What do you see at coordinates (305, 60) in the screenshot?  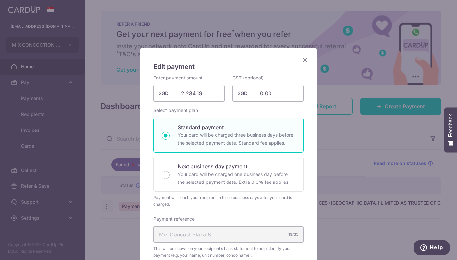 I see `button: Close` at bounding box center [305, 60].